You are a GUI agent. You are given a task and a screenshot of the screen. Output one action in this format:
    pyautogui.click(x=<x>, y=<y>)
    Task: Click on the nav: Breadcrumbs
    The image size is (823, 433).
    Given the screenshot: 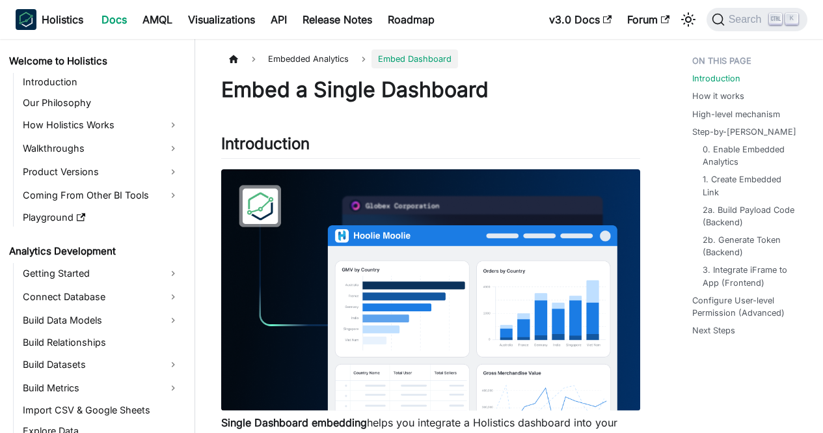 What is the action you would take?
    pyautogui.click(x=431, y=59)
    